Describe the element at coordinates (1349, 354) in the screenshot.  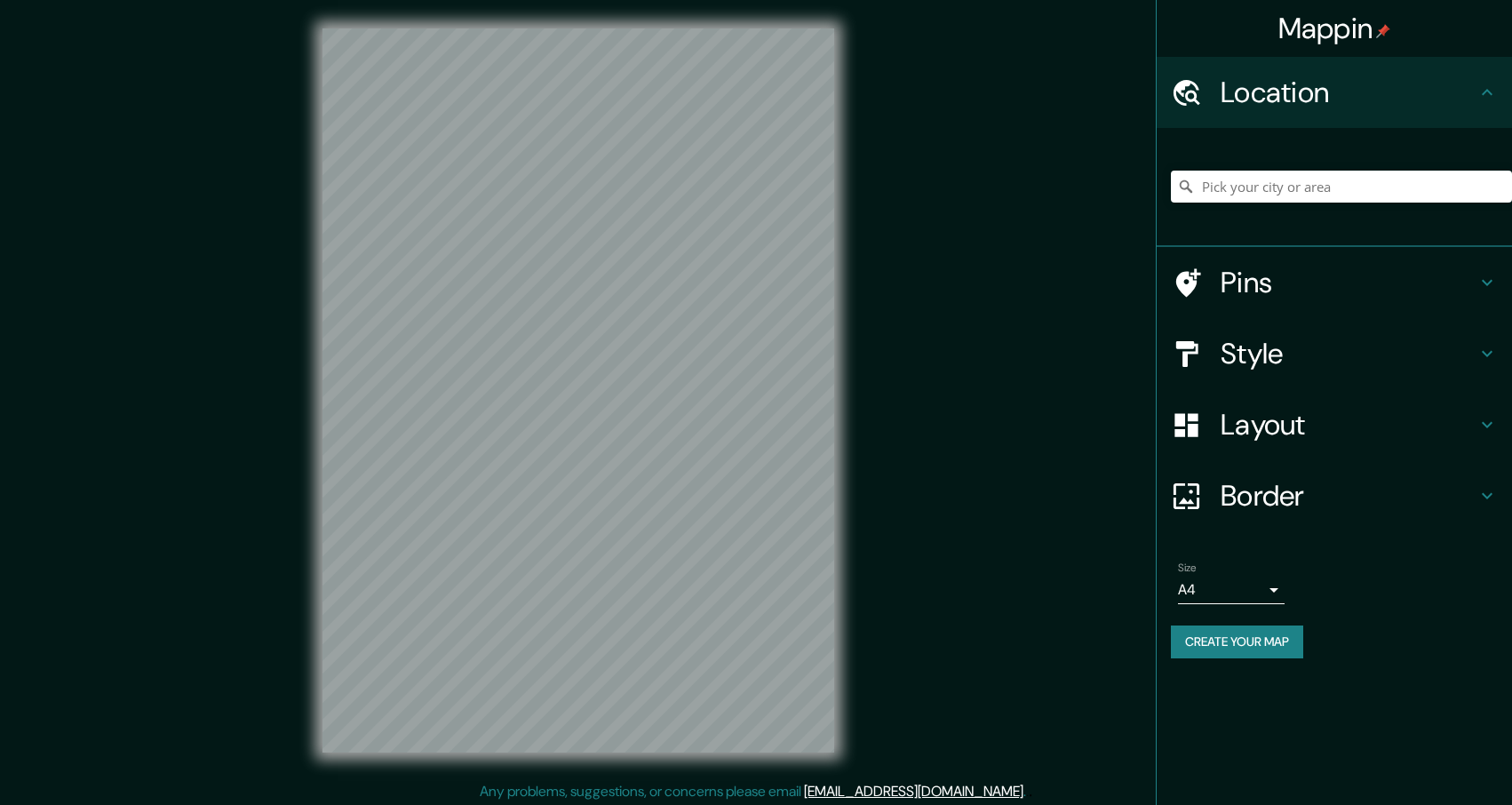
I see `h4: Style` at that location.